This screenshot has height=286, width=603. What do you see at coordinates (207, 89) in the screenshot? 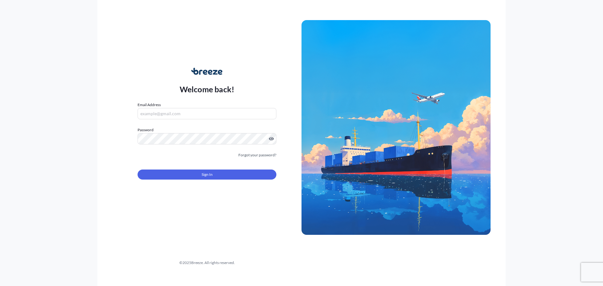
I see `p: Welcome back!` at bounding box center [207, 89].